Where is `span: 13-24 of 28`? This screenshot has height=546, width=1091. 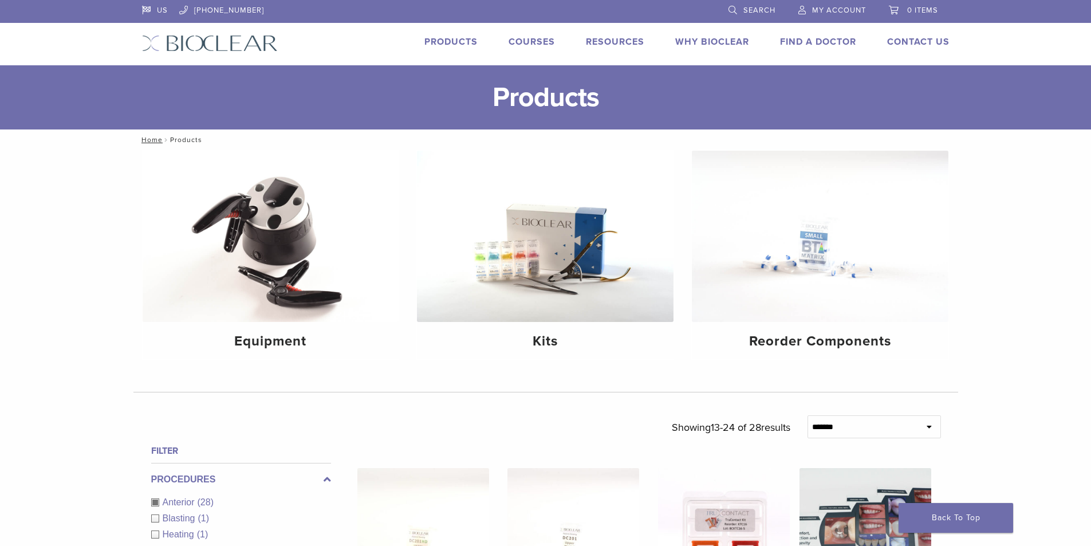 span: 13-24 of 28 is located at coordinates (736, 427).